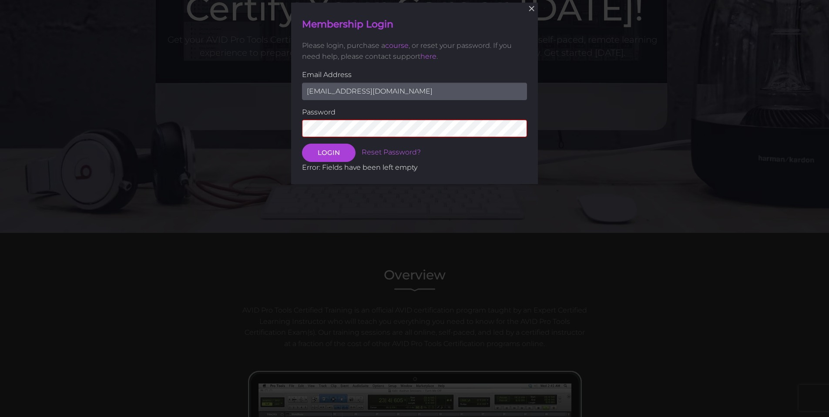 This screenshot has width=829, height=417. What do you see at coordinates (397, 45) in the screenshot?
I see `a: course` at bounding box center [397, 45].